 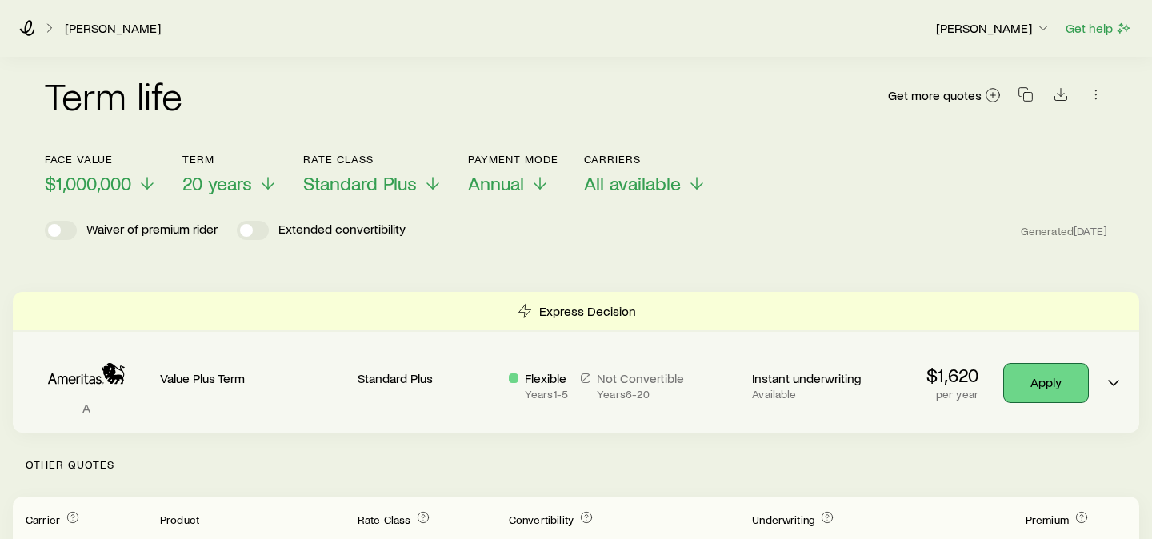 I want to click on button: Payment ModeAnnual, so click(x=513, y=174).